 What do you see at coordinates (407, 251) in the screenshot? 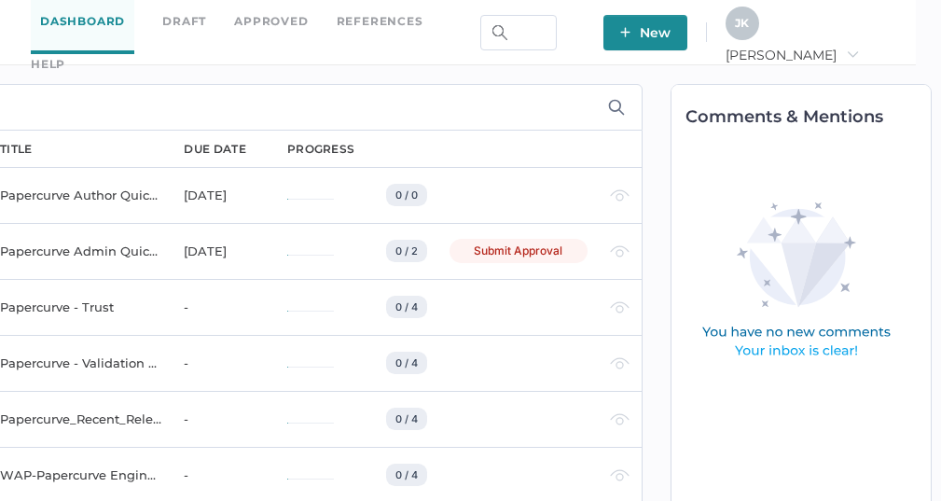
I see `div: 0 / 2` at bounding box center [407, 251].